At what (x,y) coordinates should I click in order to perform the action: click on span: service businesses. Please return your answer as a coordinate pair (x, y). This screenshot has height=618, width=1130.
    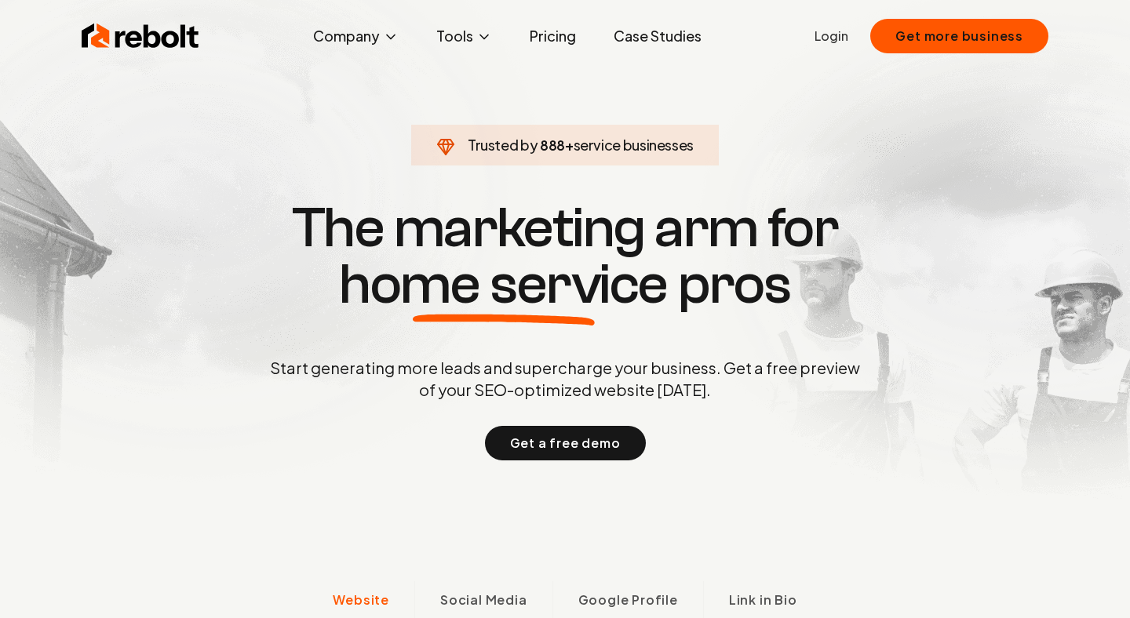
    Looking at the image, I should click on (634, 144).